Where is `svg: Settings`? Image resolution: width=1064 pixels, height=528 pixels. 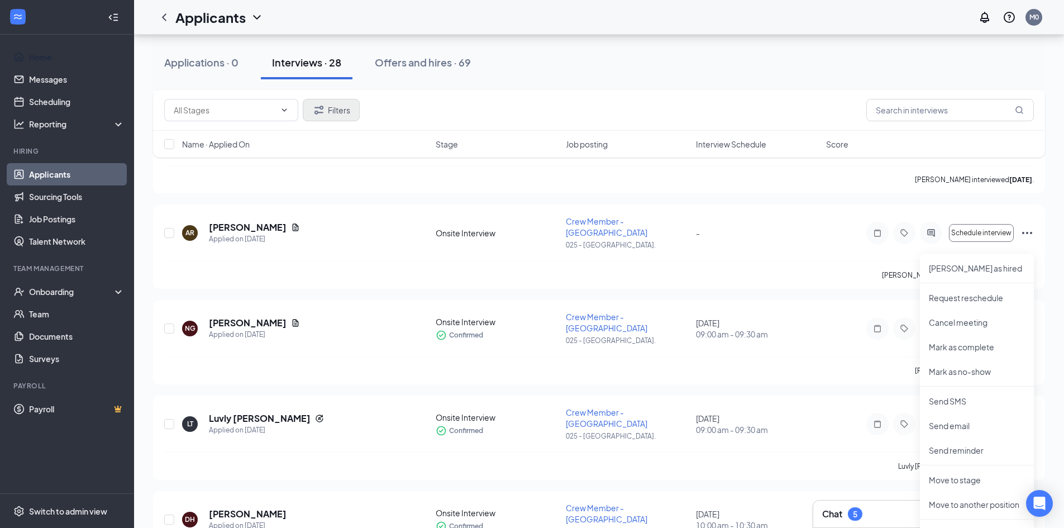 svg: Settings is located at coordinates (19, 511).